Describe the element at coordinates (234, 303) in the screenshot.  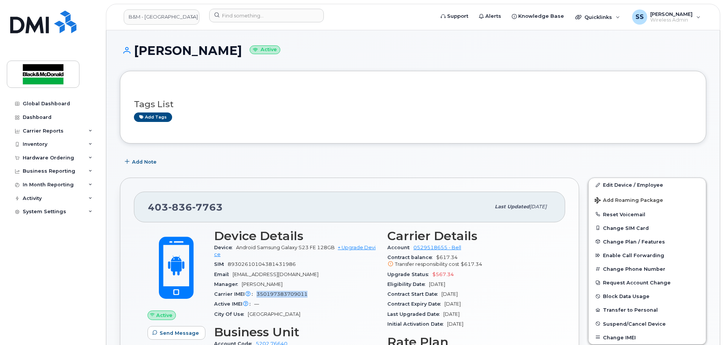
I see `span: Active IMEI` at that location.